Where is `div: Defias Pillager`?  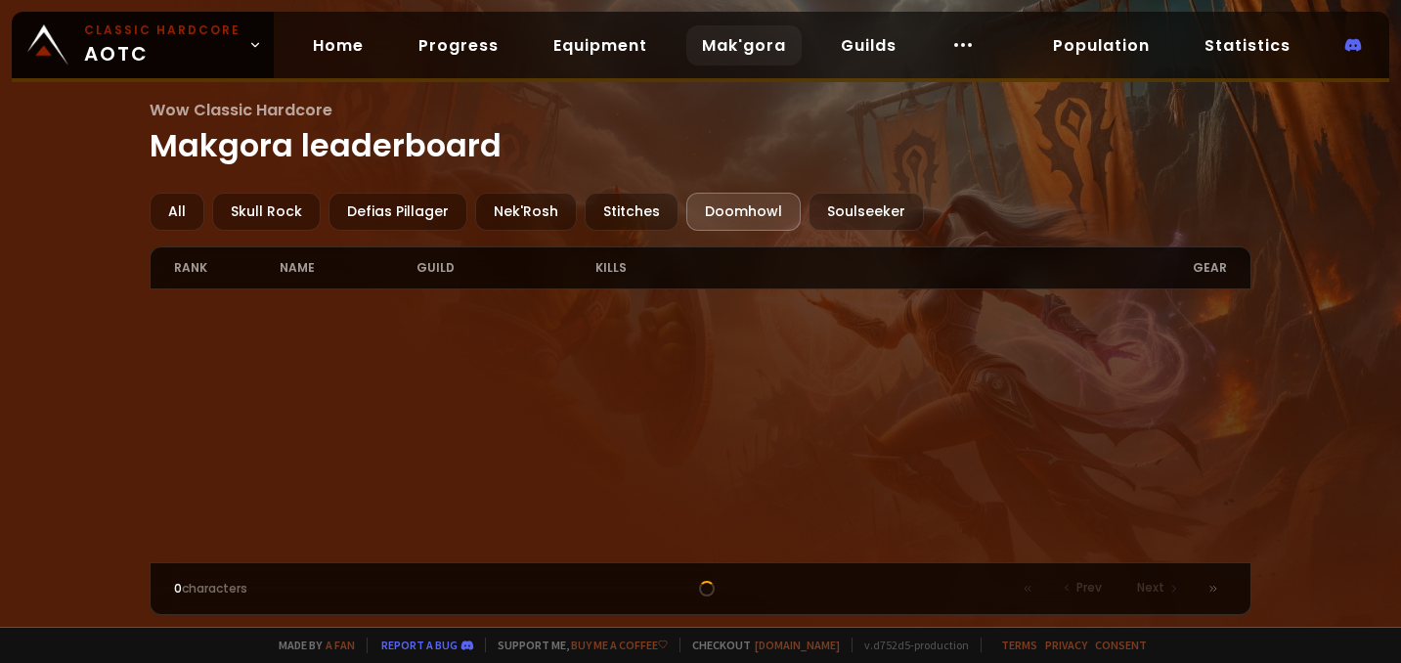
div: Defias Pillager is located at coordinates (398, 211).